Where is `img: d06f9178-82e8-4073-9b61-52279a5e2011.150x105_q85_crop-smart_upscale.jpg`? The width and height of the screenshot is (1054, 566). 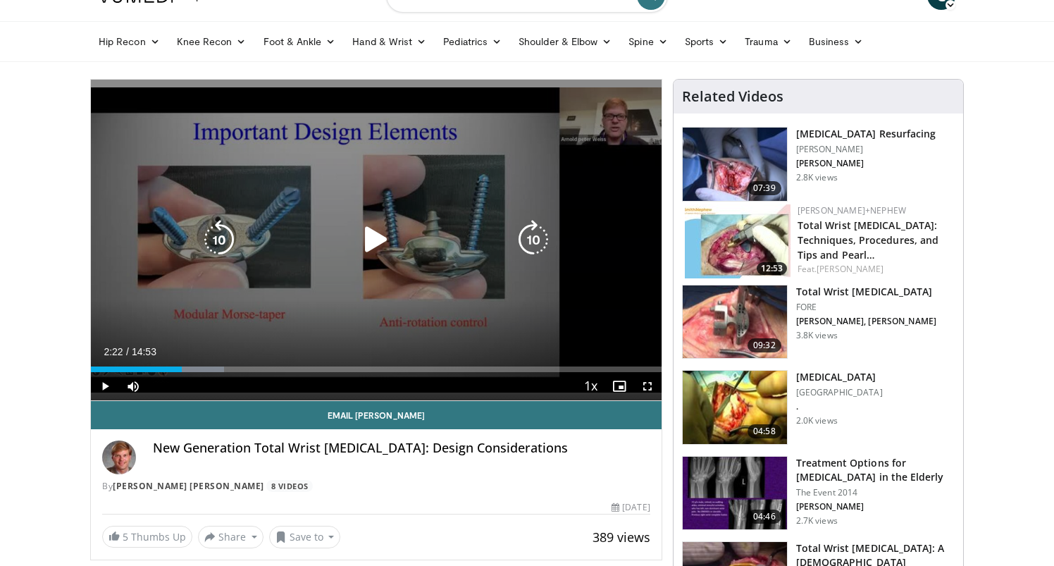 img: d06f9178-82e8-4073-9b61-52279a5e2011.150x105_q85_crop-smart_upscale.jpg is located at coordinates (735, 493).